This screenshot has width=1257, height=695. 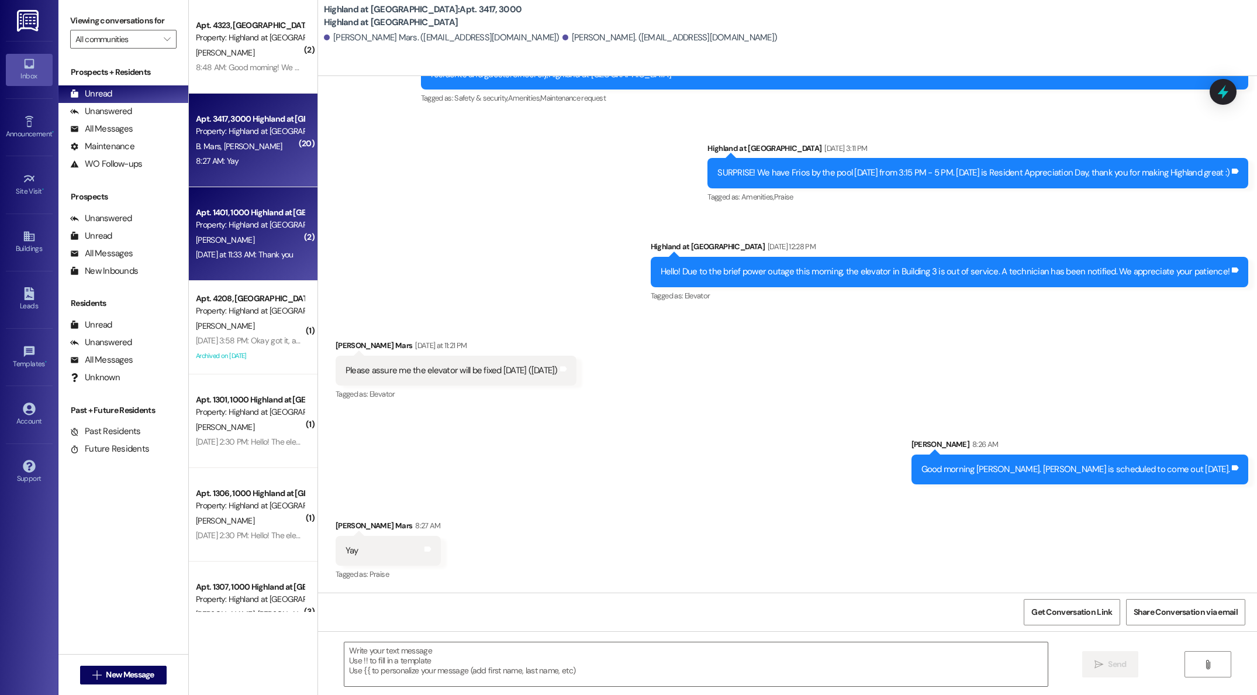 I want to click on div: Prospects, so click(x=123, y=196).